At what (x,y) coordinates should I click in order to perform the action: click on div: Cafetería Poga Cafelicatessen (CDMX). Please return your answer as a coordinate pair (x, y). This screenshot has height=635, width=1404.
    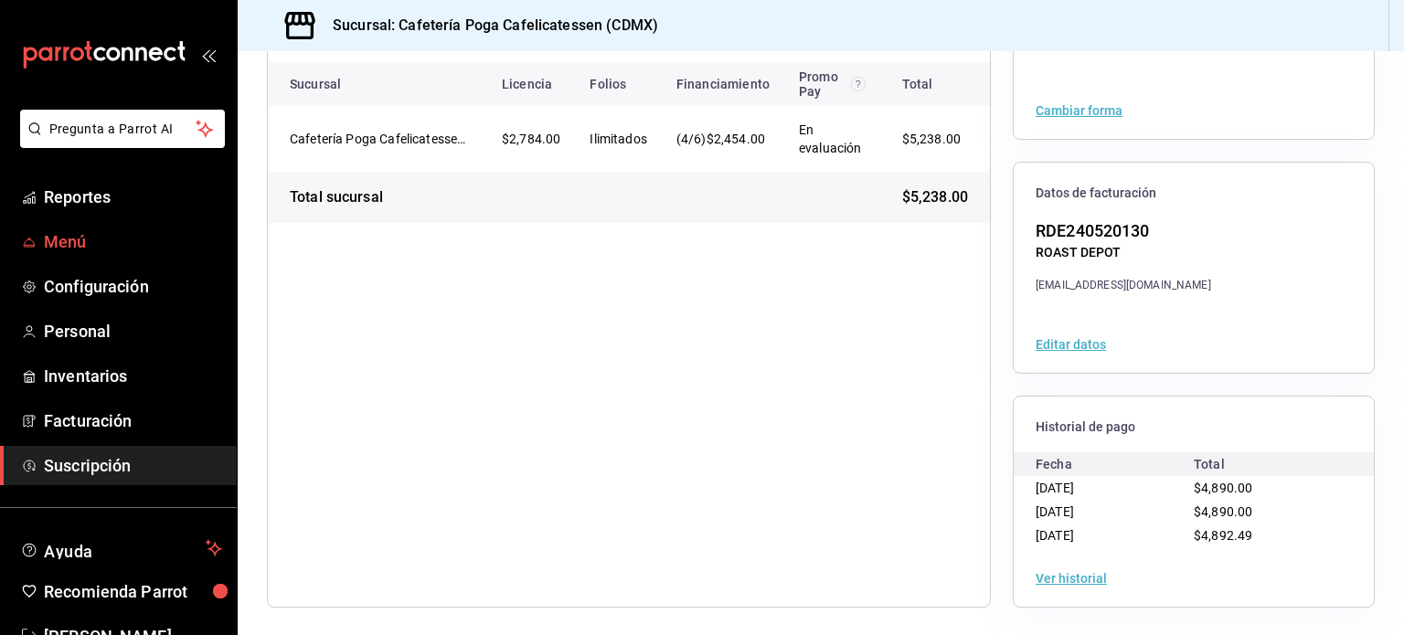
    Looking at the image, I should click on (381, 139).